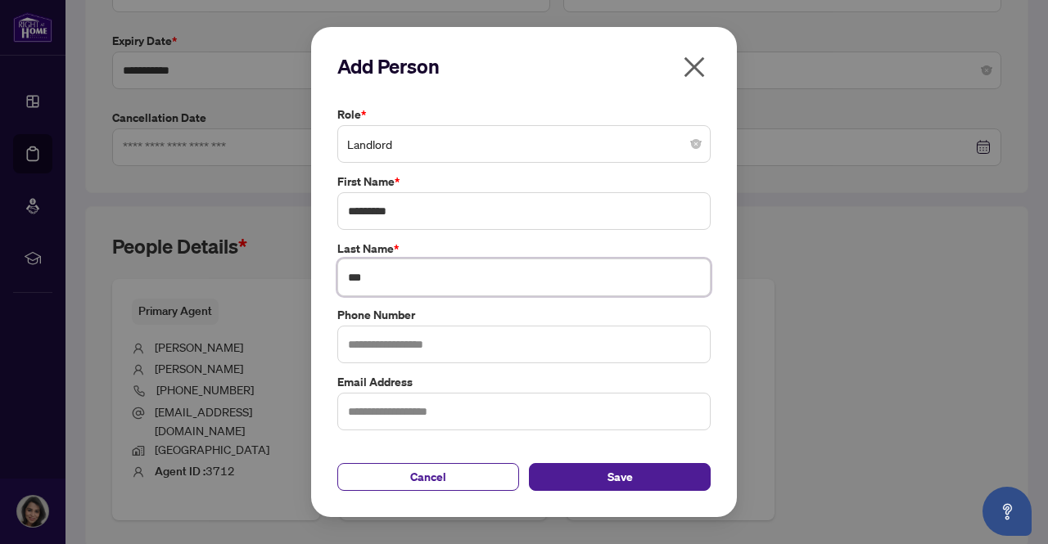 The image size is (1048, 544). What do you see at coordinates (524, 182) in the screenshot?
I see `label: First Name` at bounding box center [524, 182].